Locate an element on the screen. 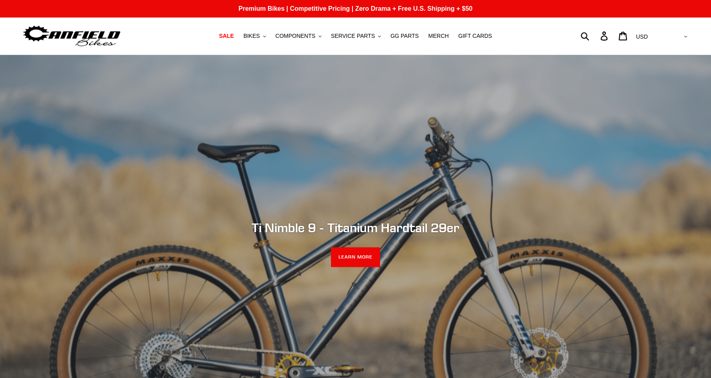 This screenshot has width=711, height=378. img: Canfield Bikes is located at coordinates (72, 36).